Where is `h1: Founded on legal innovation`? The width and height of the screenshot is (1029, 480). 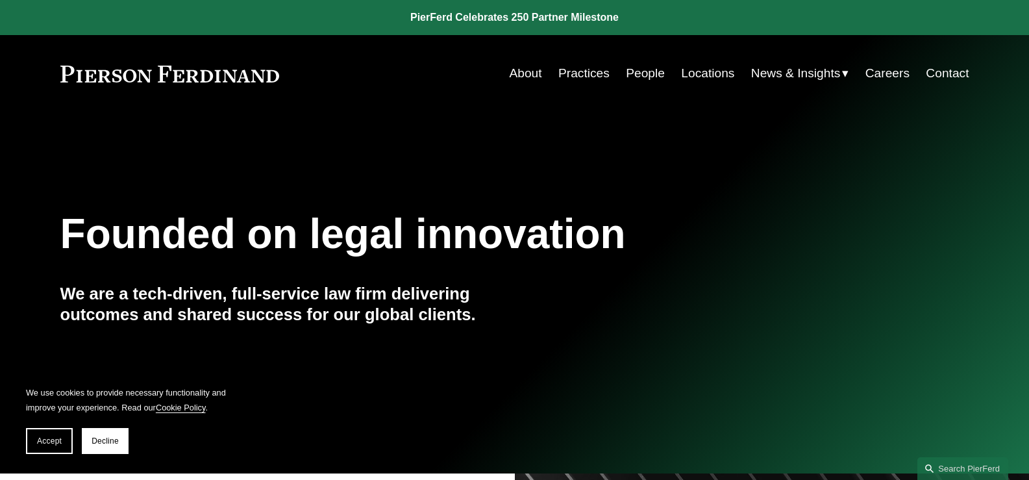 h1: Founded on legal innovation is located at coordinates (439, 234).